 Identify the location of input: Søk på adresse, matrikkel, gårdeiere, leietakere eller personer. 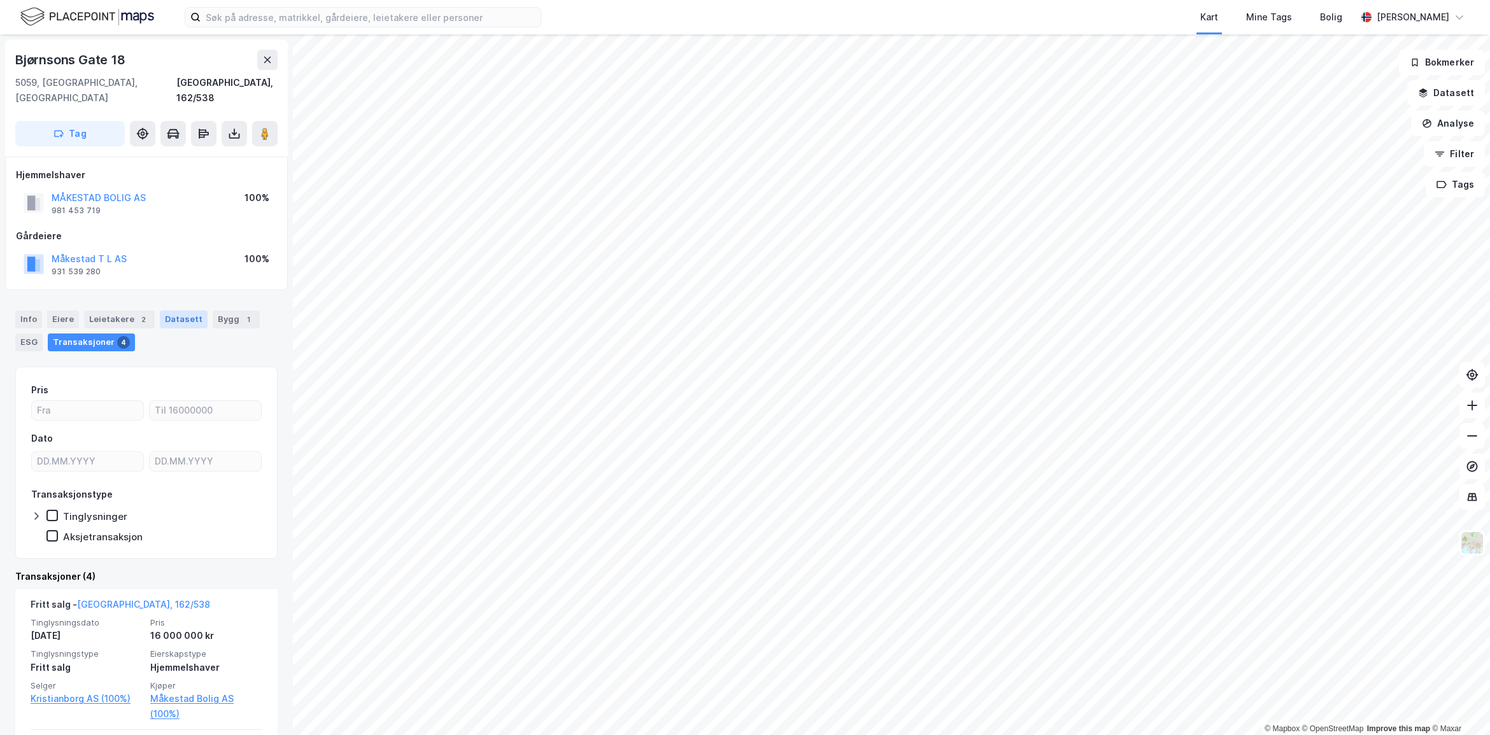
(371, 17).